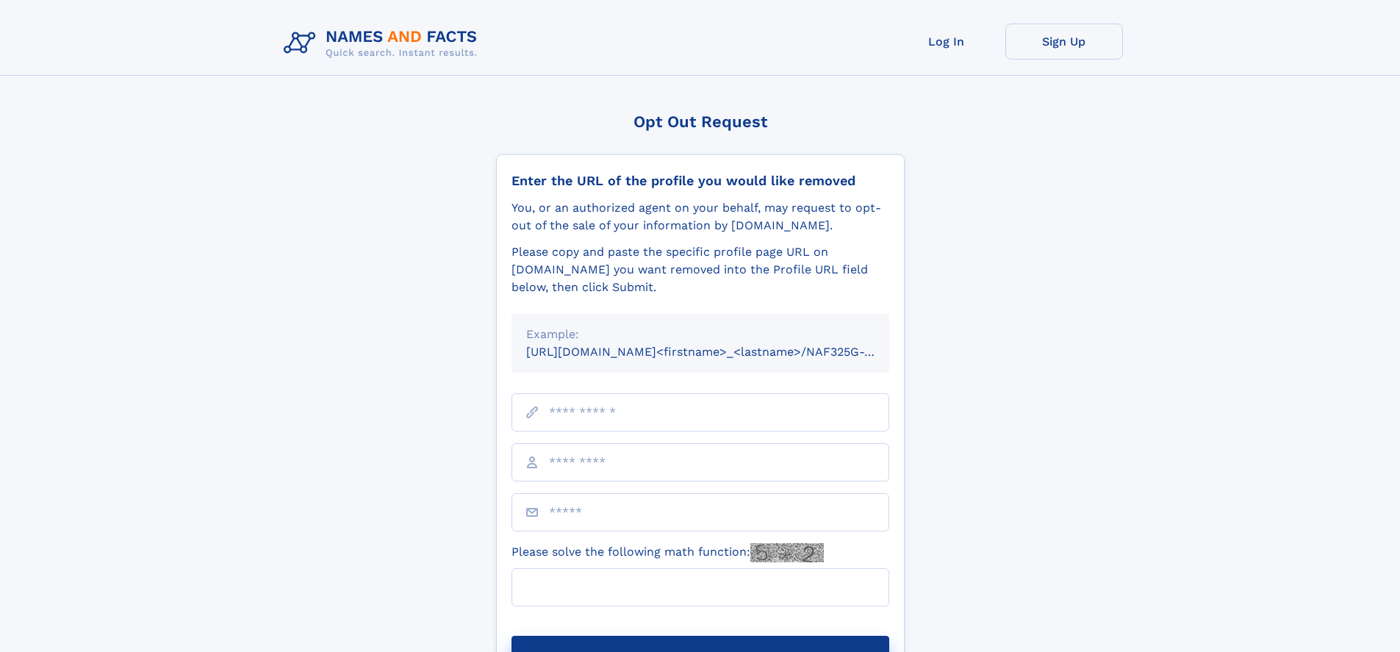 The height and width of the screenshot is (652, 1400). I want to click on a: Log In, so click(947, 41).